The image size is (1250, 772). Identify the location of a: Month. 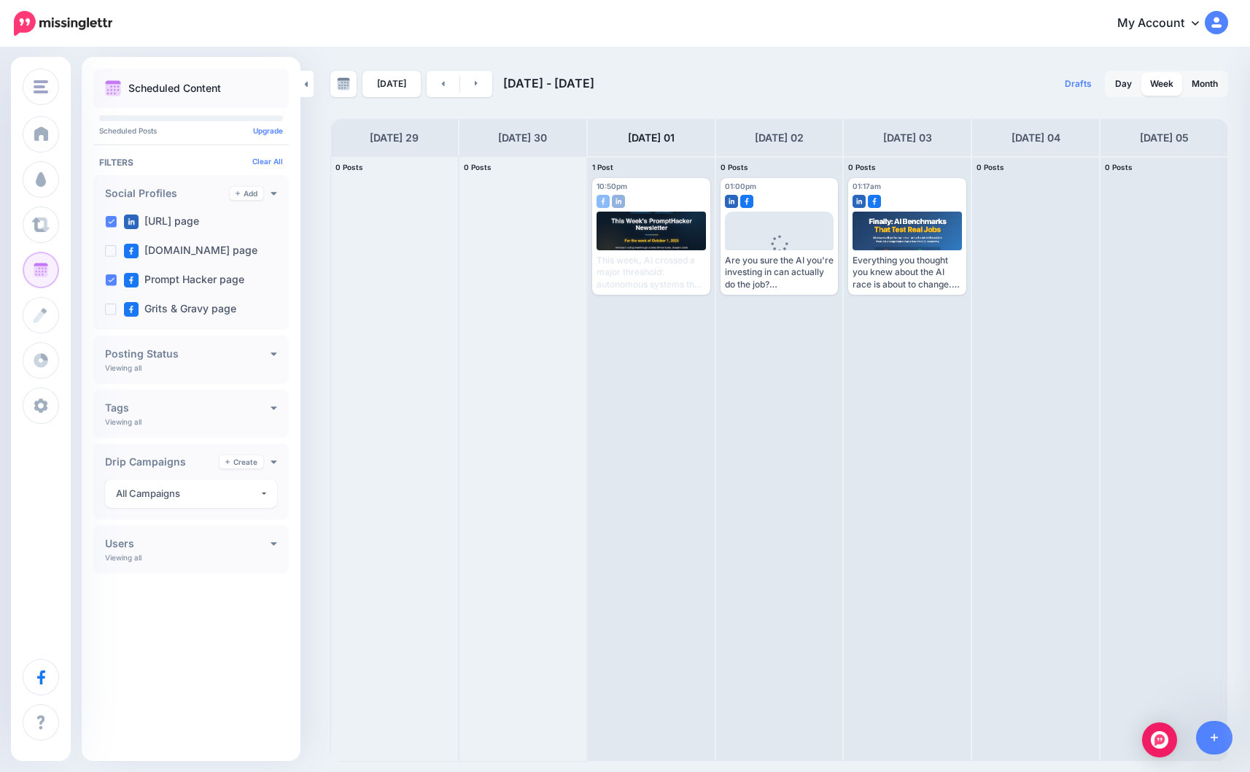
(1205, 84).